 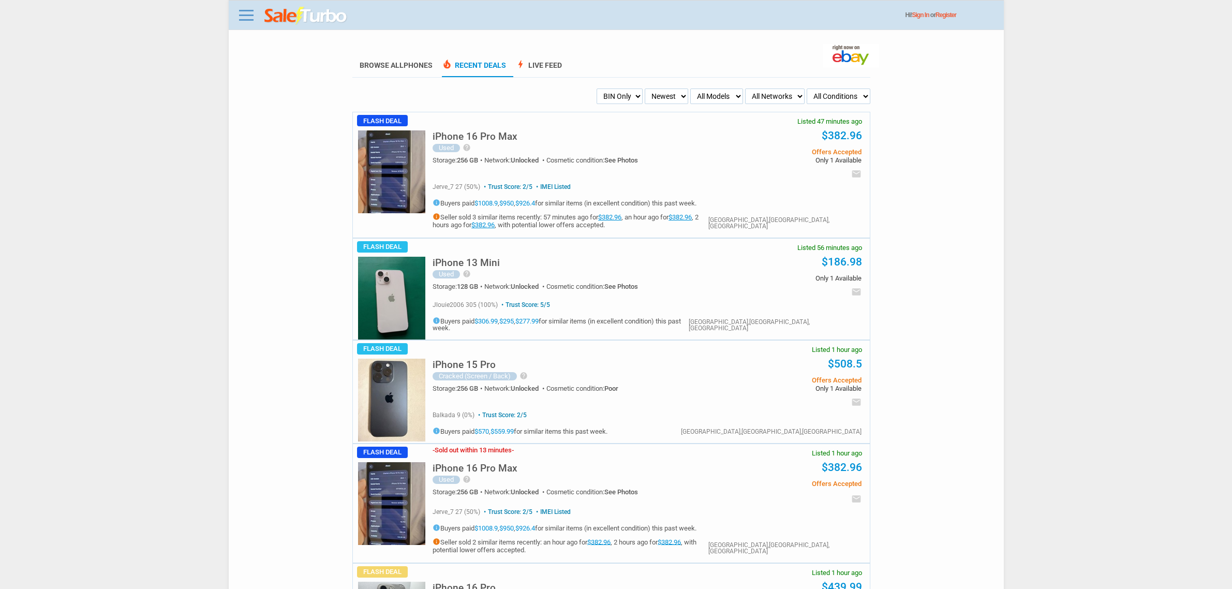 I want to click on a: $570, so click(x=482, y=430).